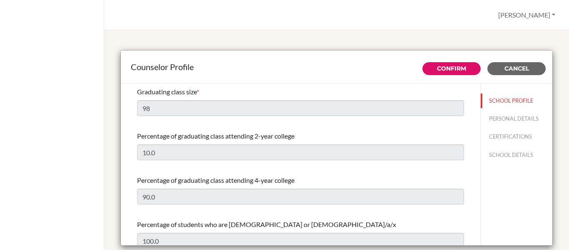  I want to click on span: Percentage of graduating class attending 4-year college, so click(216, 180).